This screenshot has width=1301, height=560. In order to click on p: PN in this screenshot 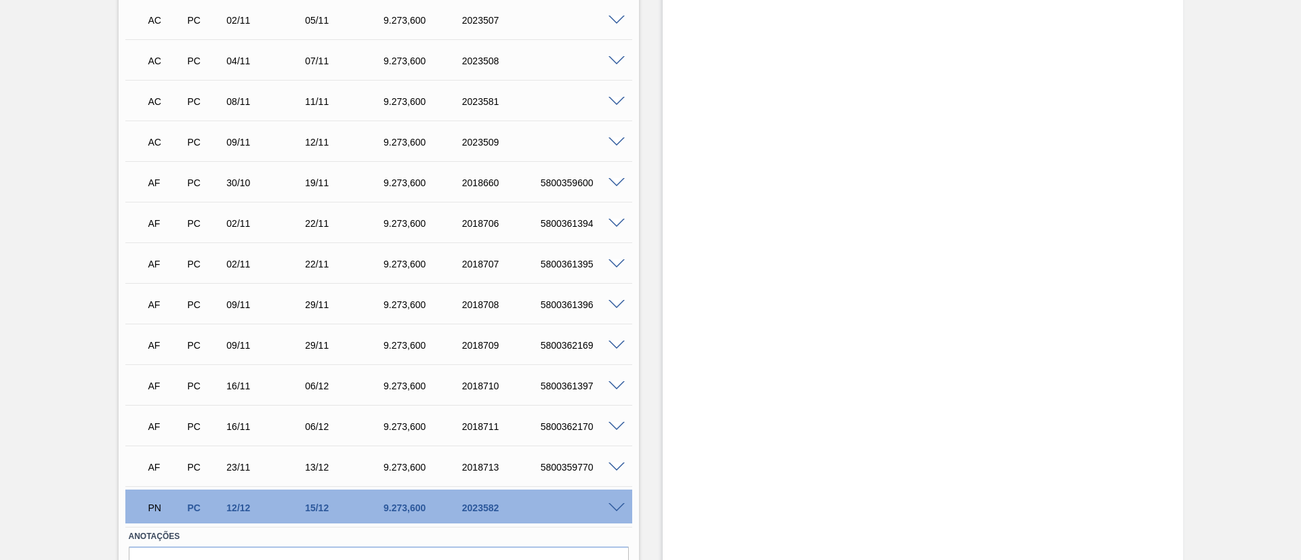, I will do `click(165, 508)`.